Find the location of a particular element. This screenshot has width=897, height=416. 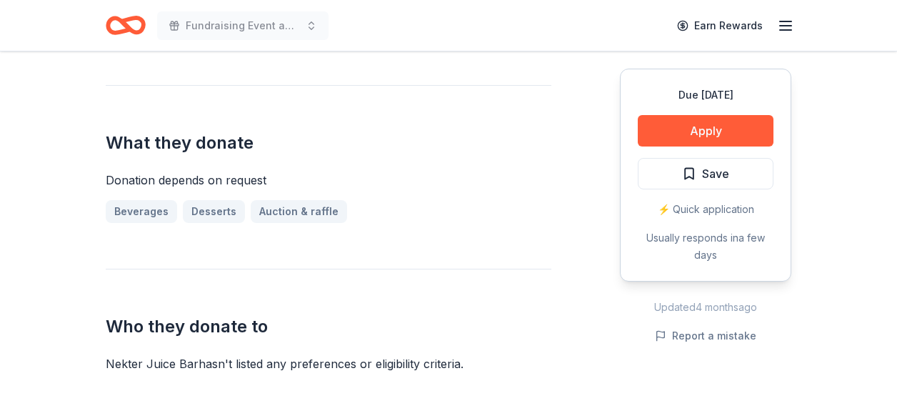

div: Nekter Juice Bar hasn ' t listed any preferences or eligibility criteria. is located at coordinates (329, 364).